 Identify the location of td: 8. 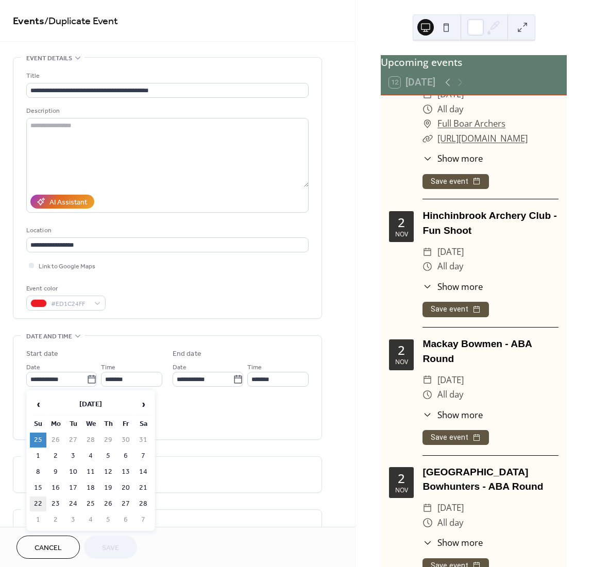
(38, 472).